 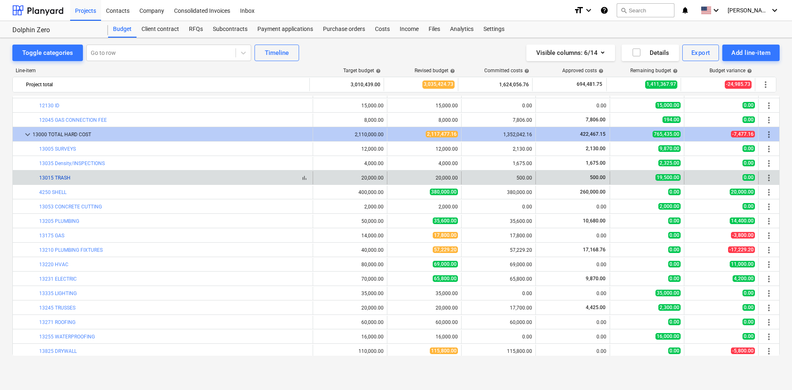 What do you see at coordinates (579, 10) in the screenshot?
I see `i: format_size` at bounding box center [579, 10].